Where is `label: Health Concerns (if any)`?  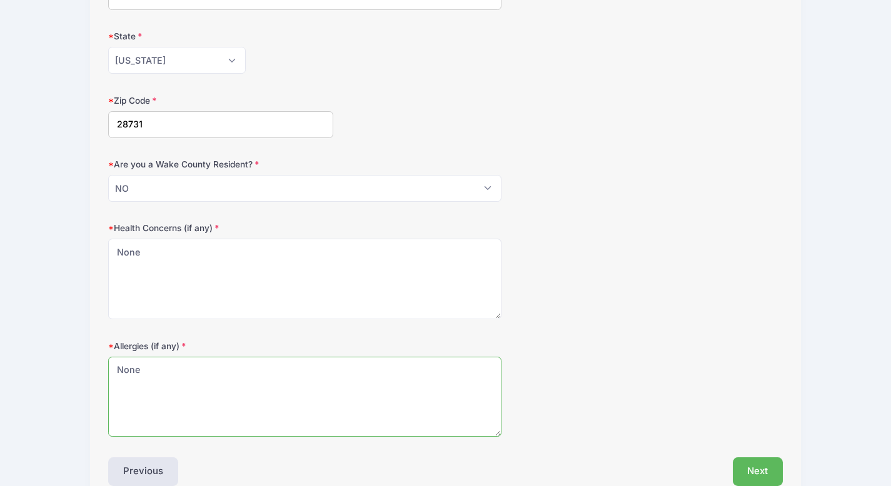 label: Health Concerns (if any) is located at coordinates (221, 228).